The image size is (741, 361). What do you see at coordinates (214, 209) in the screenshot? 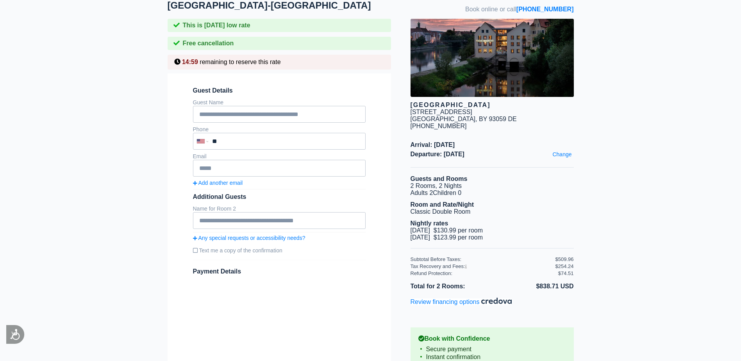
I see `label: Name for Room 2` at bounding box center [214, 209].